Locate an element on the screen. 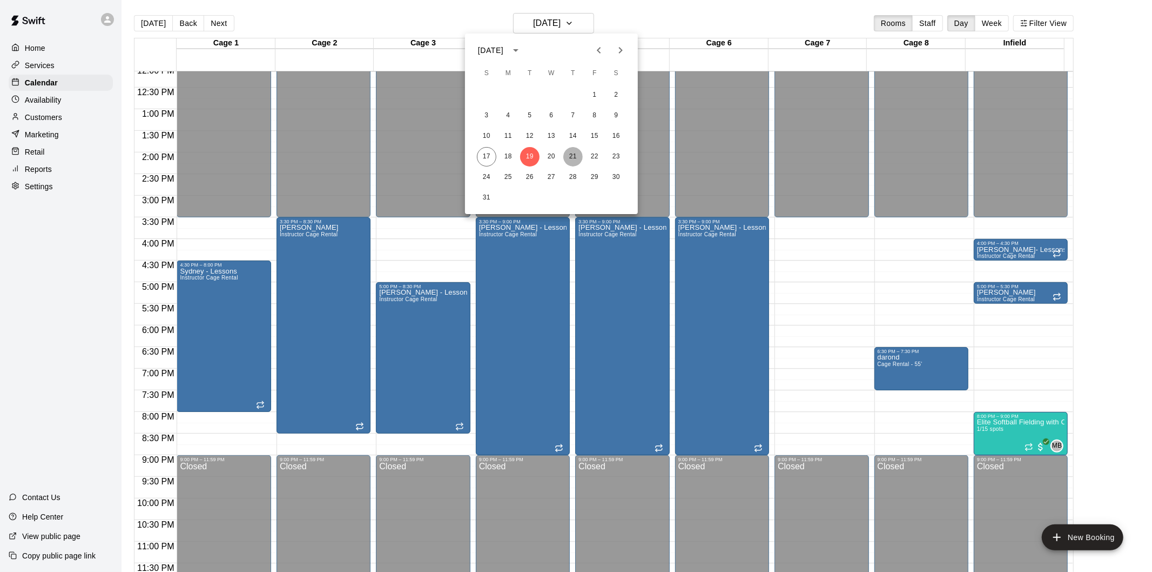 This screenshot has height=572, width=1152. button: 10 is located at coordinates (487, 136).